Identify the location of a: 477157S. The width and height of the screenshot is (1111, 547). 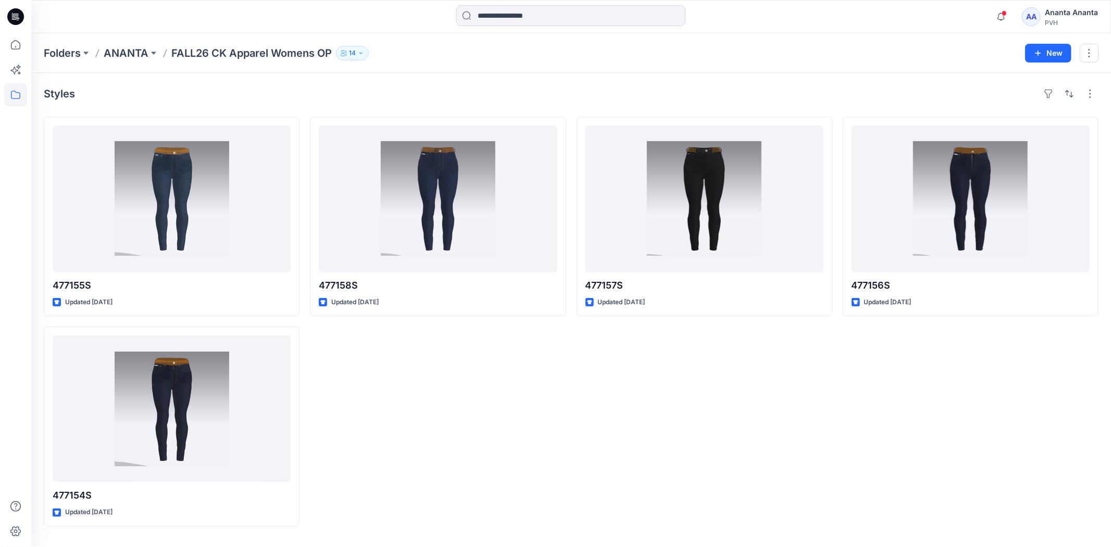
(704, 198).